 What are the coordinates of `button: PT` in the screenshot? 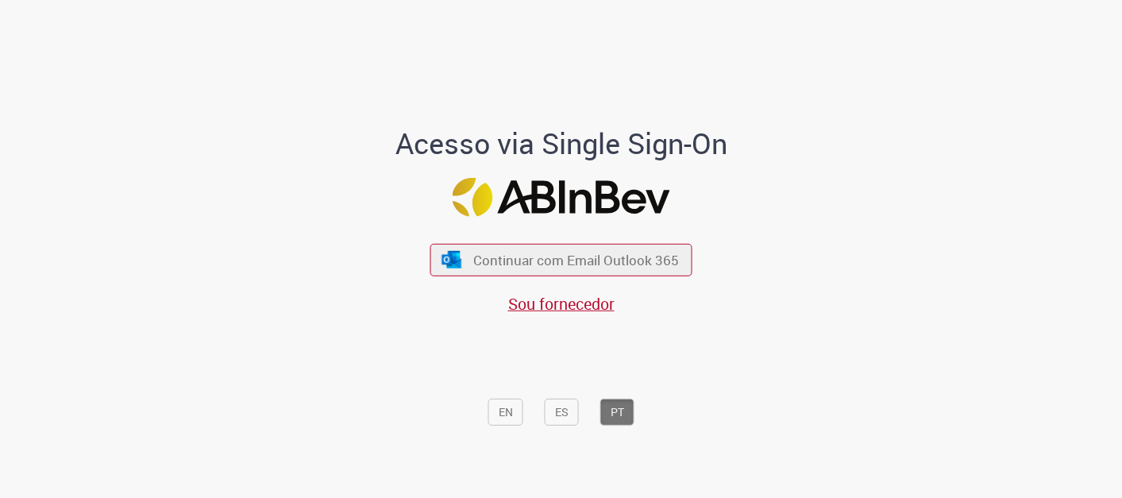 It's located at (617, 412).